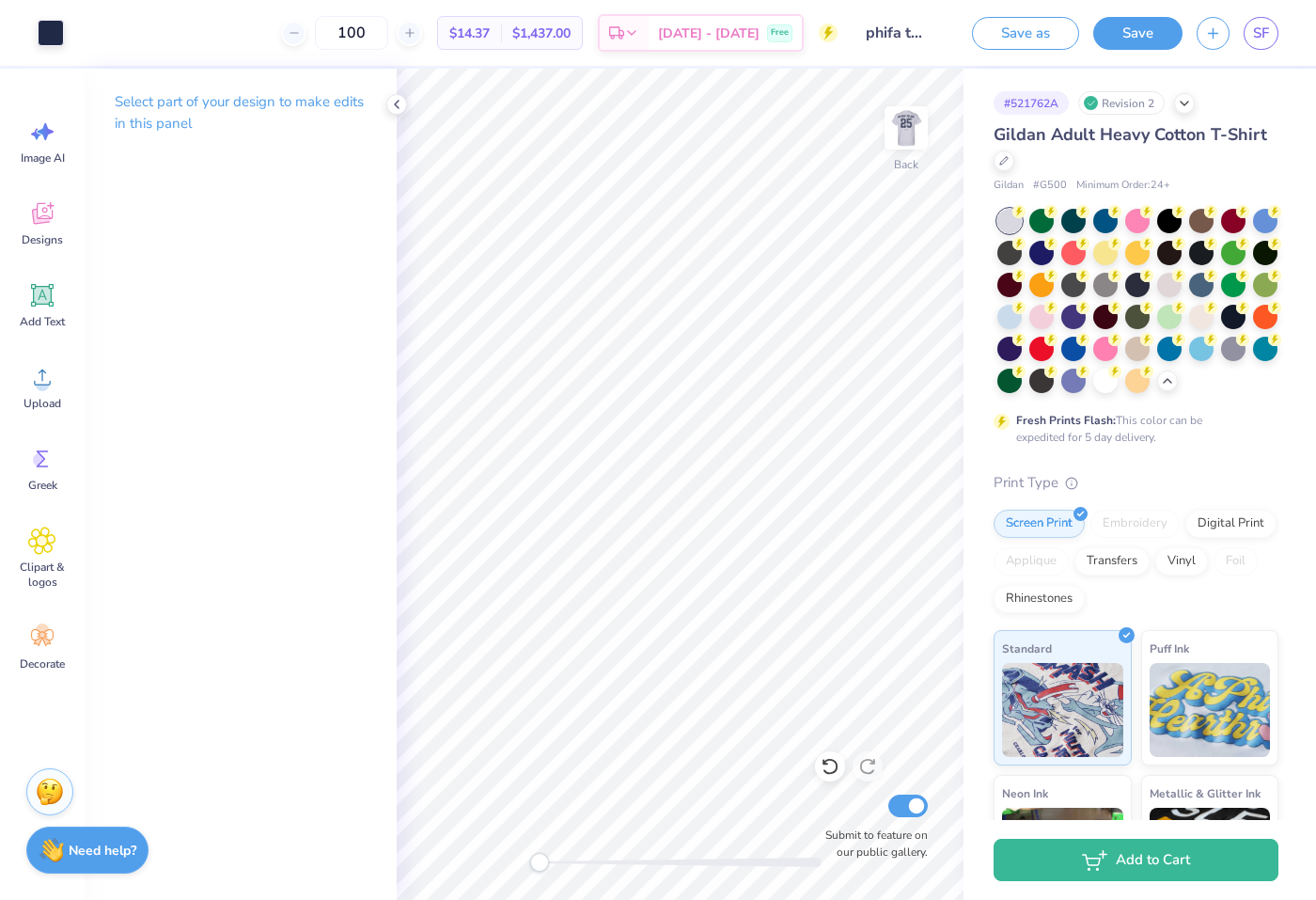 This screenshot has height=900, width=1316. I want to click on strong: Need help?, so click(103, 850).